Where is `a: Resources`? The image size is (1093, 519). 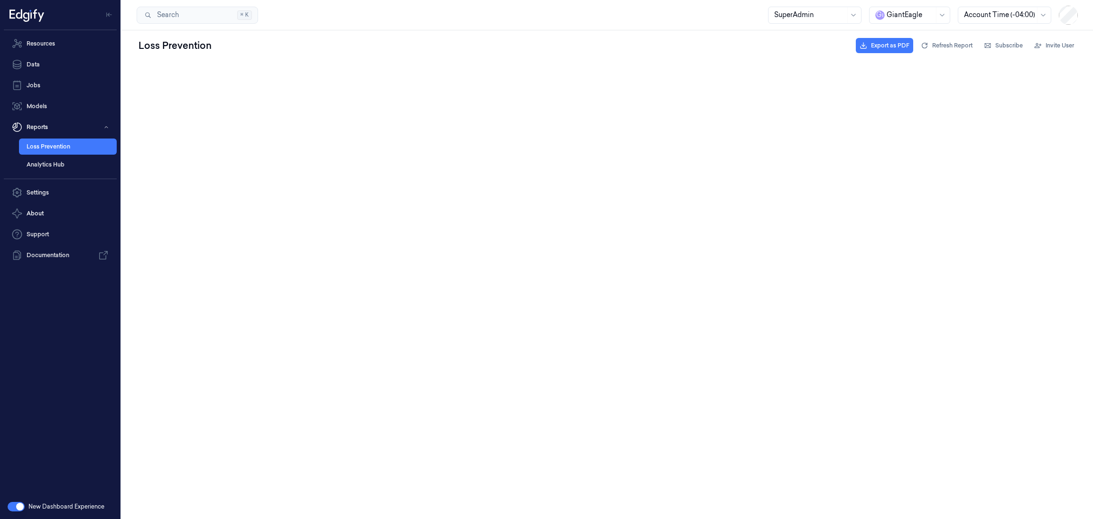
a: Resources is located at coordinates (60, 44).